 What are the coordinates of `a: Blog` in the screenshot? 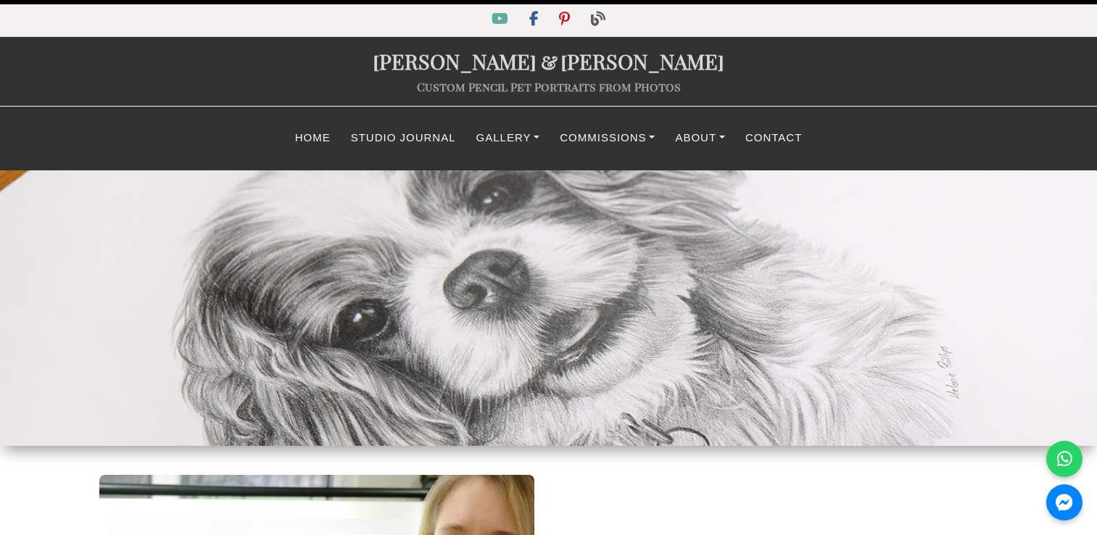 It's located at (598, 20).